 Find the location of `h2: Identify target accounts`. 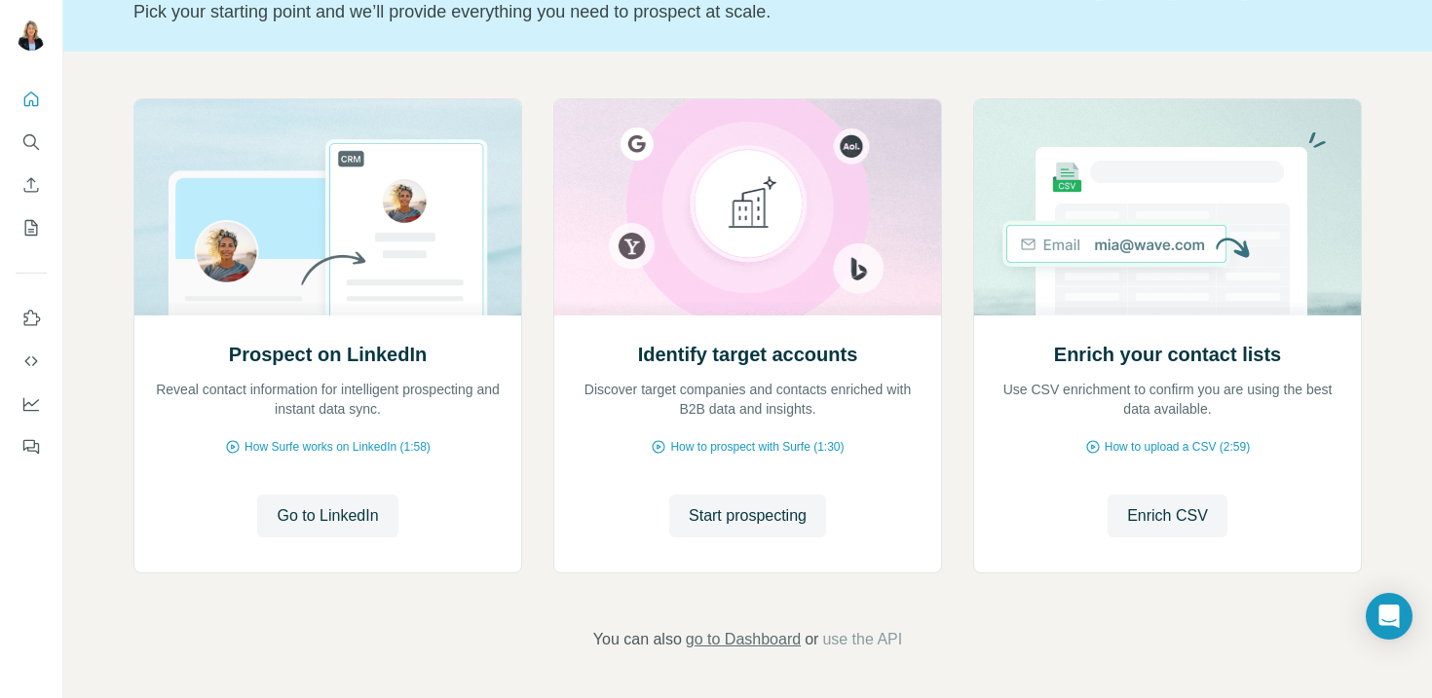

h2: Identify target accounts is located at coordinates (748, 355).